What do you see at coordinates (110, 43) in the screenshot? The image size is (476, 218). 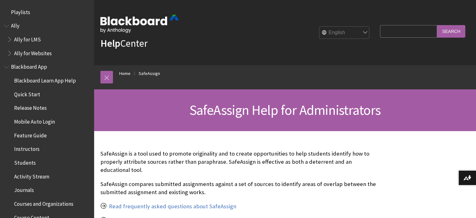 I see `strong: Help` at bounding box center [110, 43].